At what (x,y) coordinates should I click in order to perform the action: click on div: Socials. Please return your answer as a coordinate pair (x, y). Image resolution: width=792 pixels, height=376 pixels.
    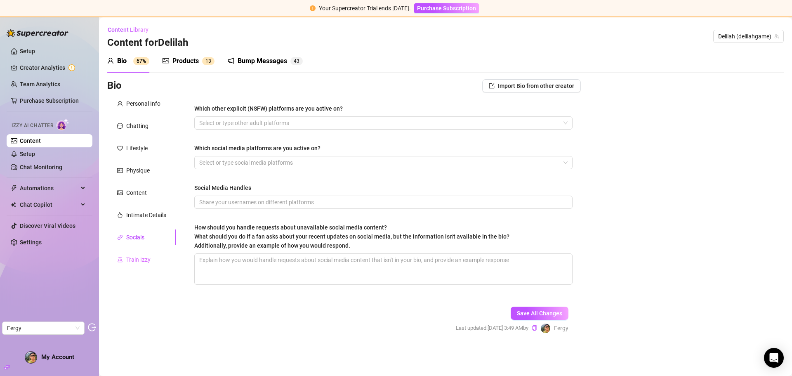
    Looking at the image, I should click on (135, 237).